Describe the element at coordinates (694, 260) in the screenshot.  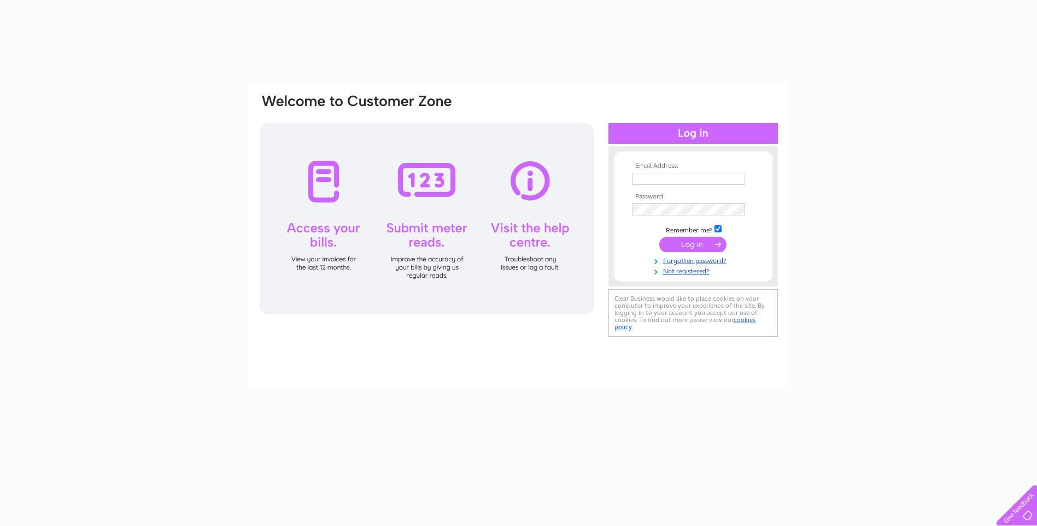
I see `a: Forgotten password?` at that location.